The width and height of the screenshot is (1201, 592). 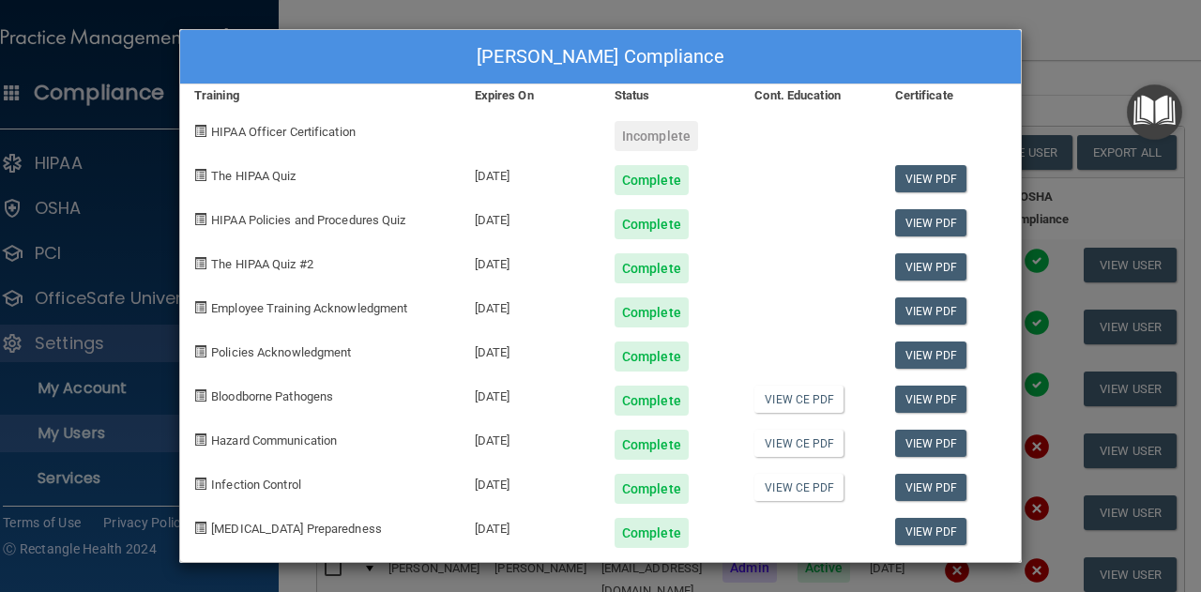 I want to click on button: Open Resource Center, so click(x=1154, y=112).